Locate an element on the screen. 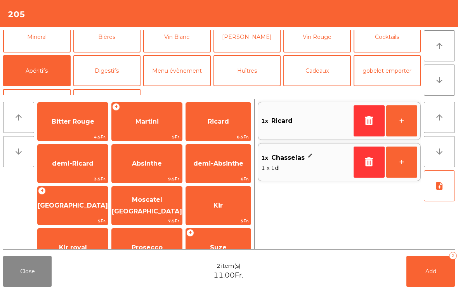  span: Chasselas is located at coordinates (288, 158).